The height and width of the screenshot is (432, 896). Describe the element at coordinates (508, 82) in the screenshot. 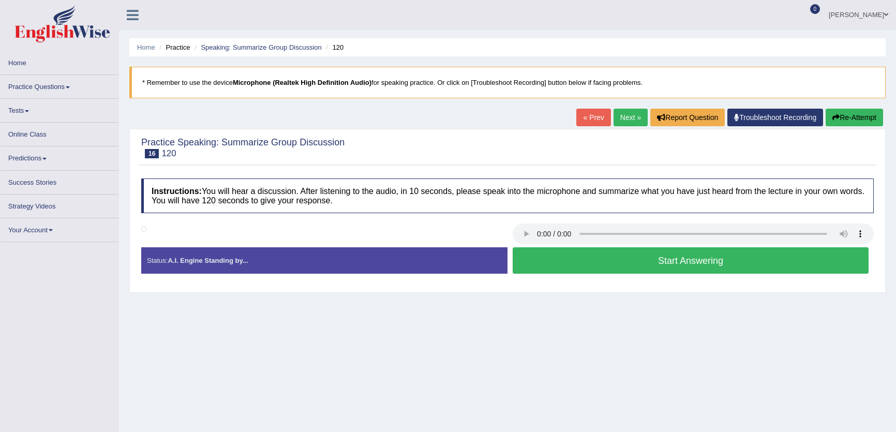

I see `blockquote: * Remember to use the device for speaking practice. Or click on [Troubleshoot Recording] button b...` at that location.